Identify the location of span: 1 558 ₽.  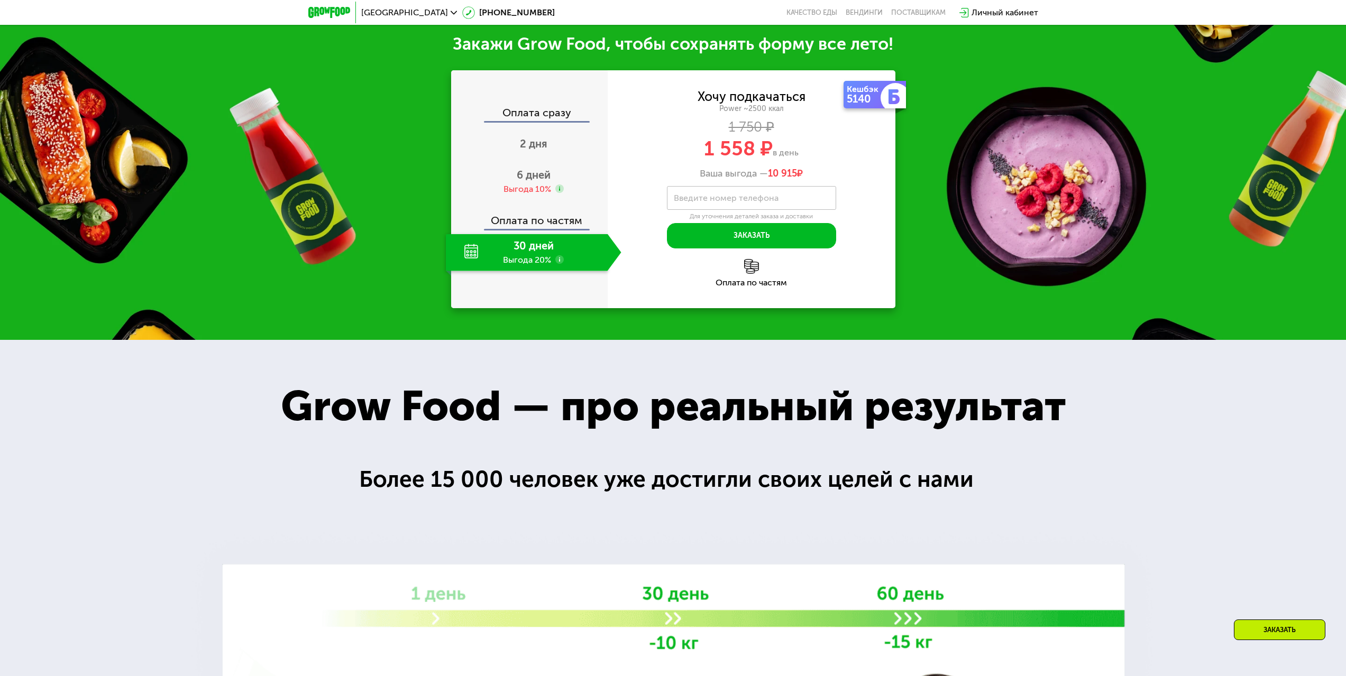
(738, 149).